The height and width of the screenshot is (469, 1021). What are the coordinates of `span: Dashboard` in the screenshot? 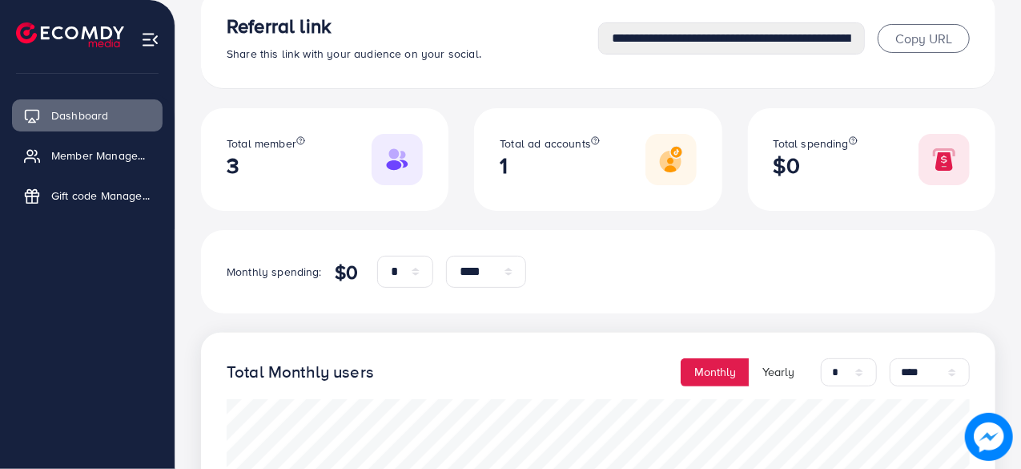 It's located at (79, 115).